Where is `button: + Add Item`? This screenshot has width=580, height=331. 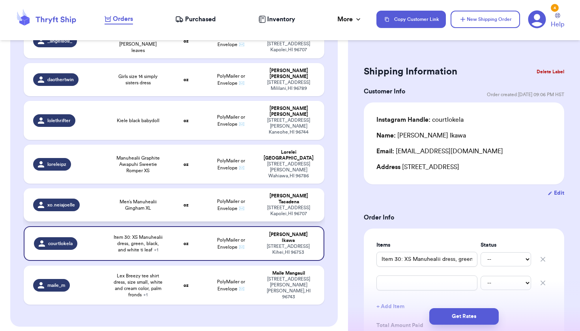
button: + Add Item is located at coordinates (464, 307).